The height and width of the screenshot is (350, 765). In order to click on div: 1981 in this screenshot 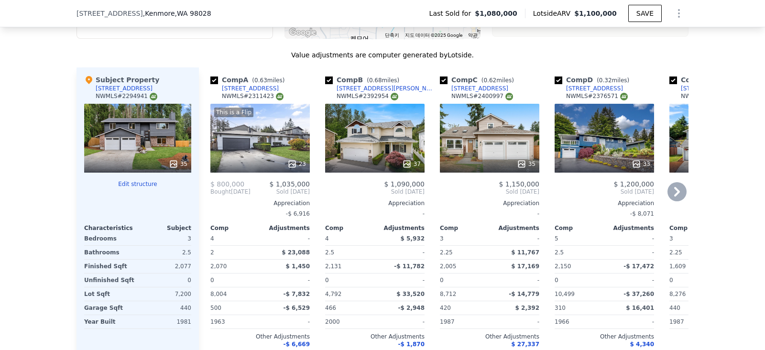, I will do `click(166, 322)`.